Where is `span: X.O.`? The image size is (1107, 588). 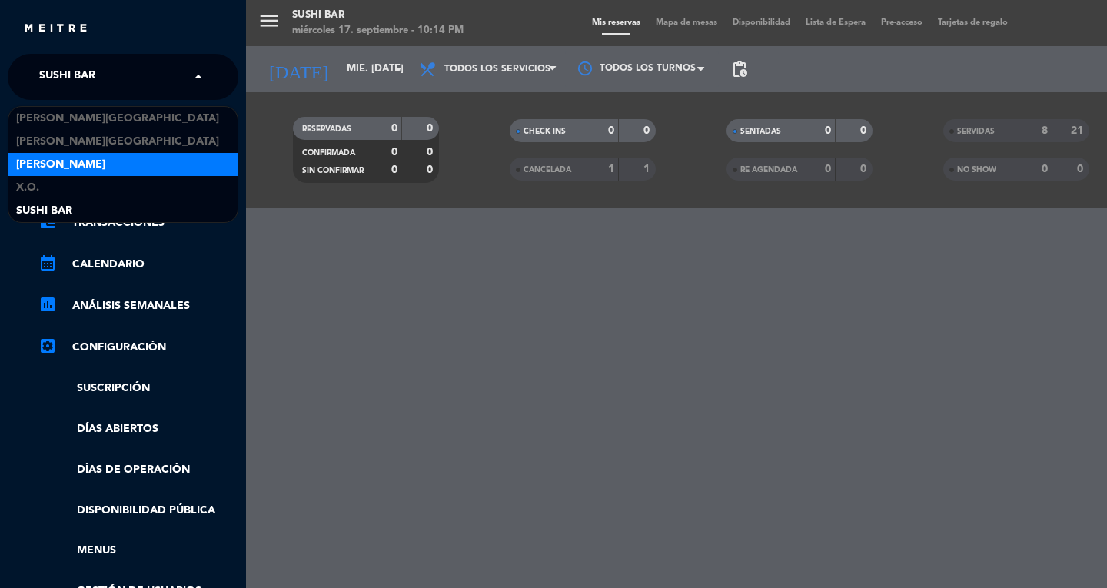 span: X.O. is located at coordinates (28, 188).